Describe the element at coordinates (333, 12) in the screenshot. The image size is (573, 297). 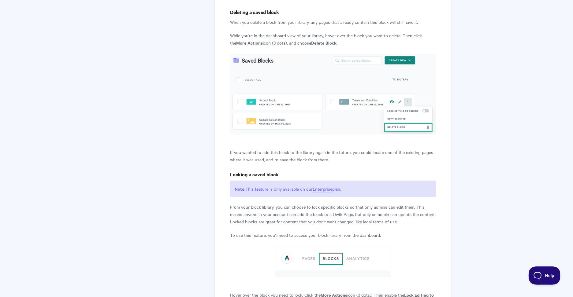
I see `h4: Deleting a saved block` at that location.